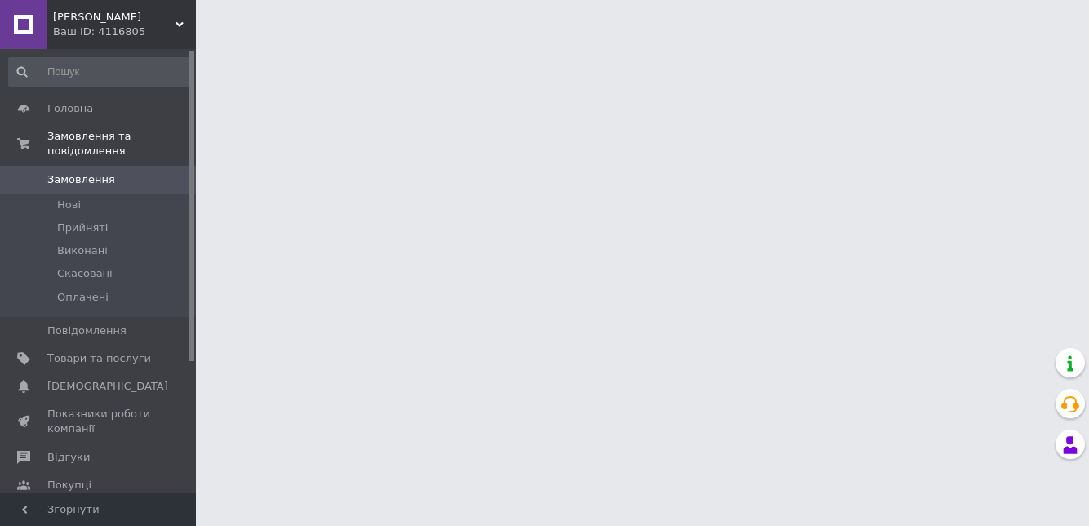  I want to click on span: Нові, so click(69, 205).